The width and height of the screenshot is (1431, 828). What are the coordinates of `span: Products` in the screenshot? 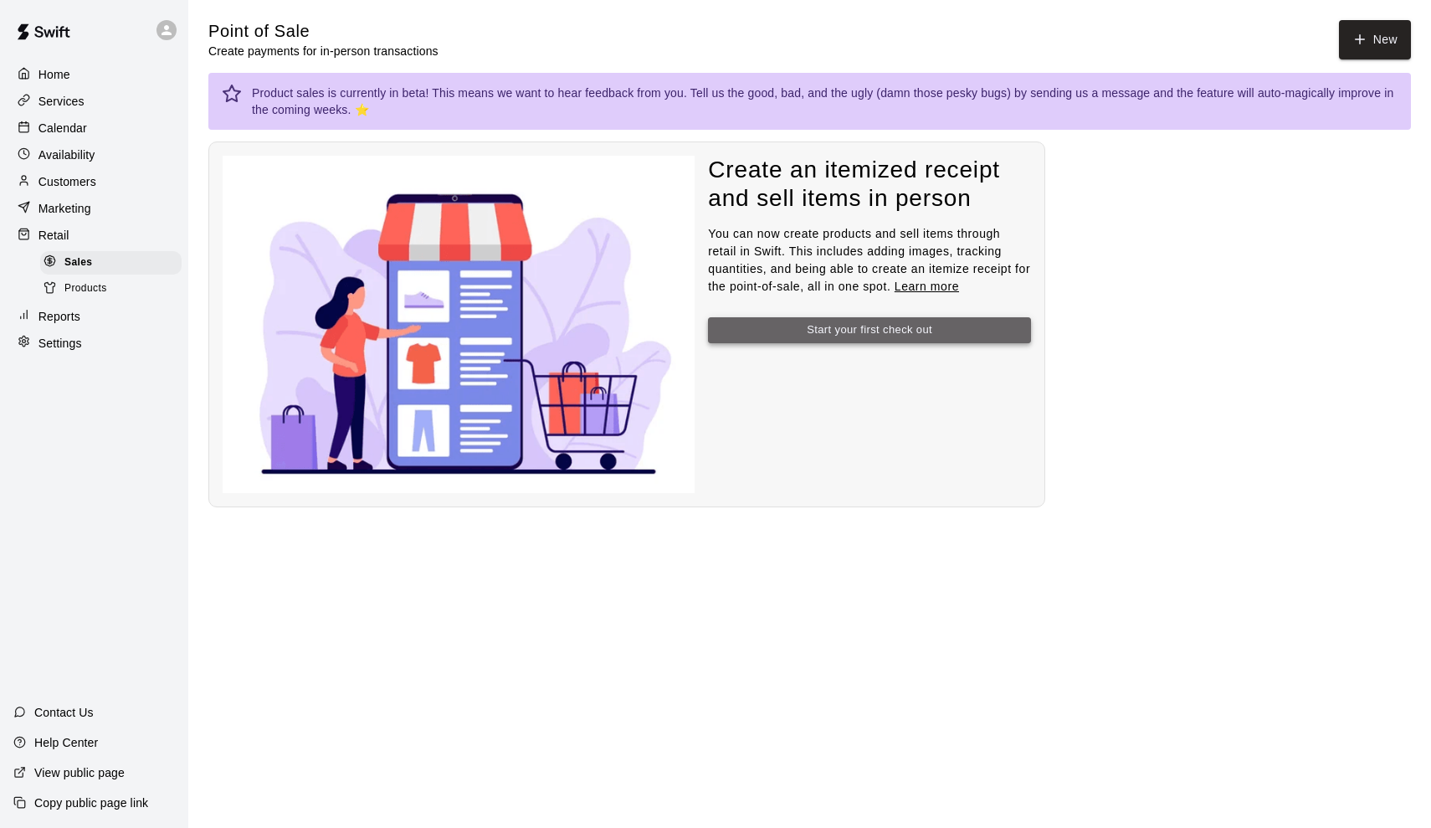 It's located at (85, 289).